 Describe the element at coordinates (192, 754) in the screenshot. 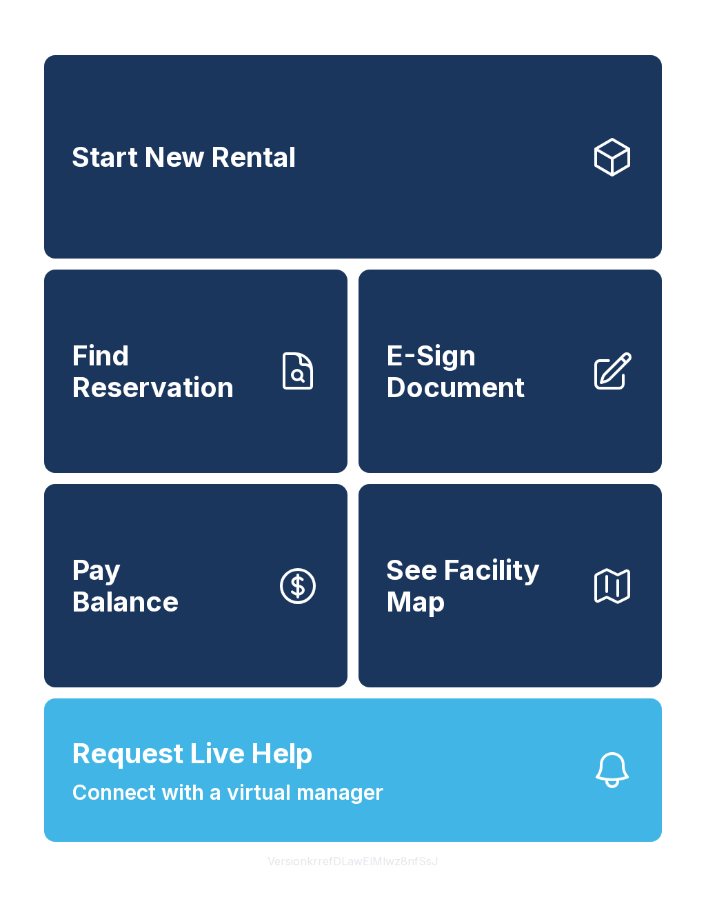

I see `span: Request Live Help` at that location.